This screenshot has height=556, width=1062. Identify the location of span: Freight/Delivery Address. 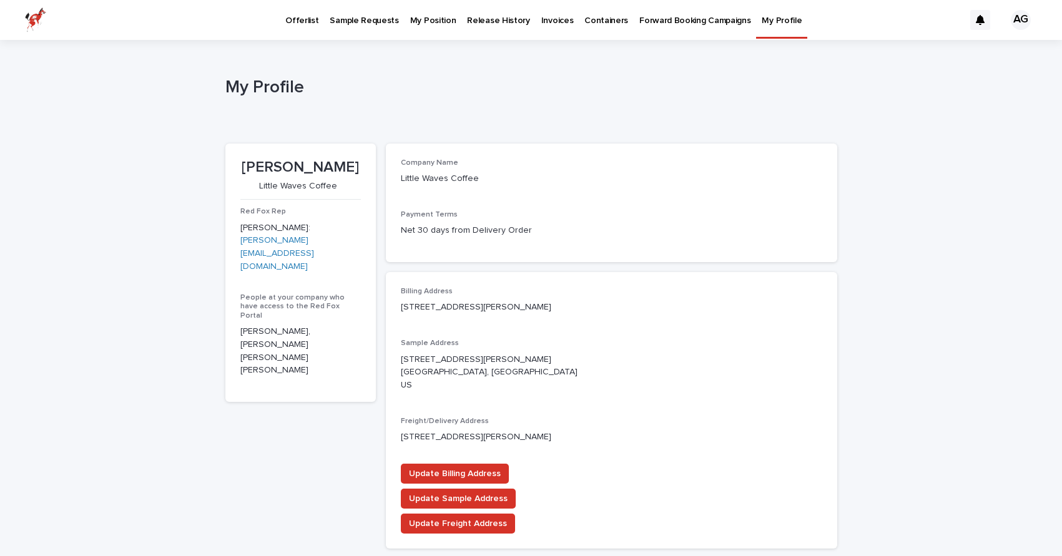
(445, 421).